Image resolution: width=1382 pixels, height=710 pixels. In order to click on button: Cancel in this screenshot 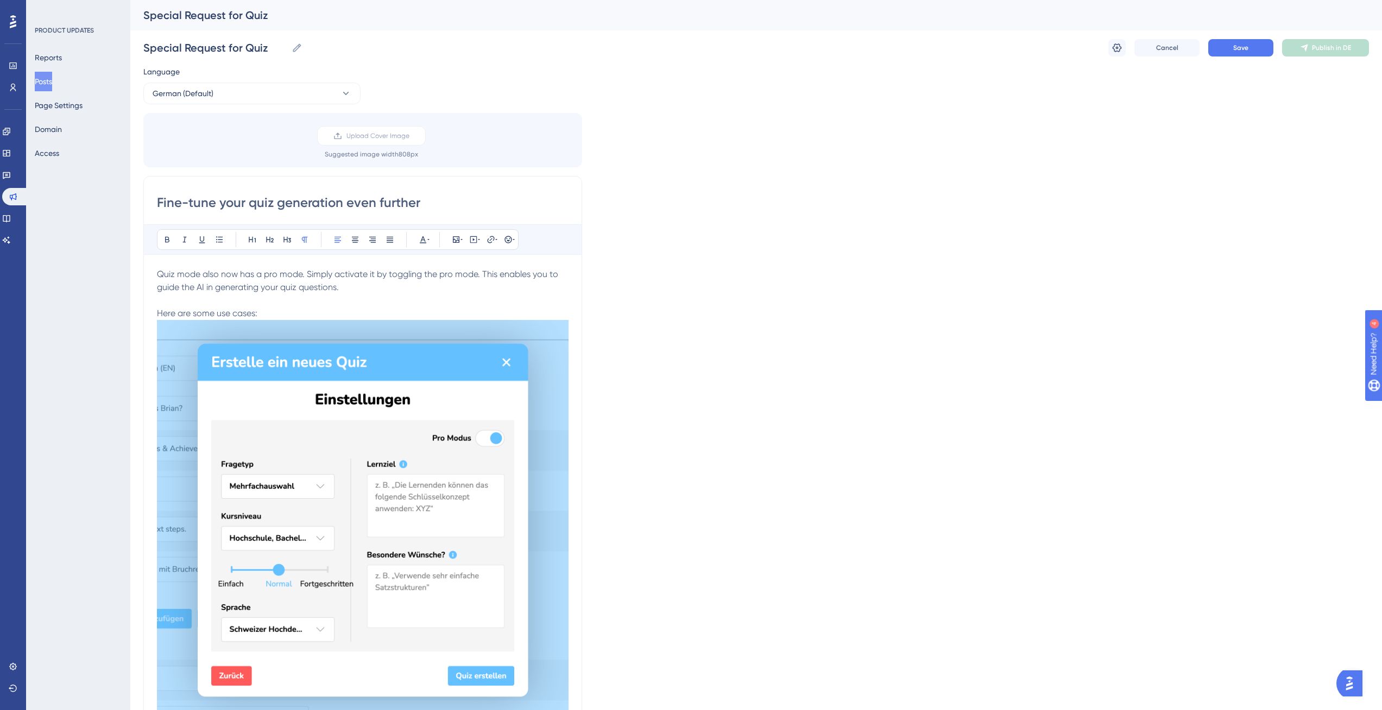, I will do `click(1167, 48)`.